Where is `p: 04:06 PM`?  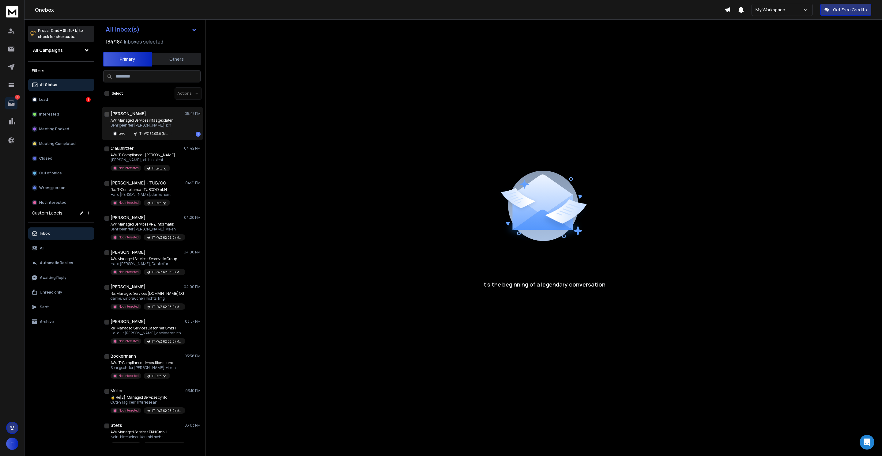 p: 04:06 PM is located at coordinates (192, 252).